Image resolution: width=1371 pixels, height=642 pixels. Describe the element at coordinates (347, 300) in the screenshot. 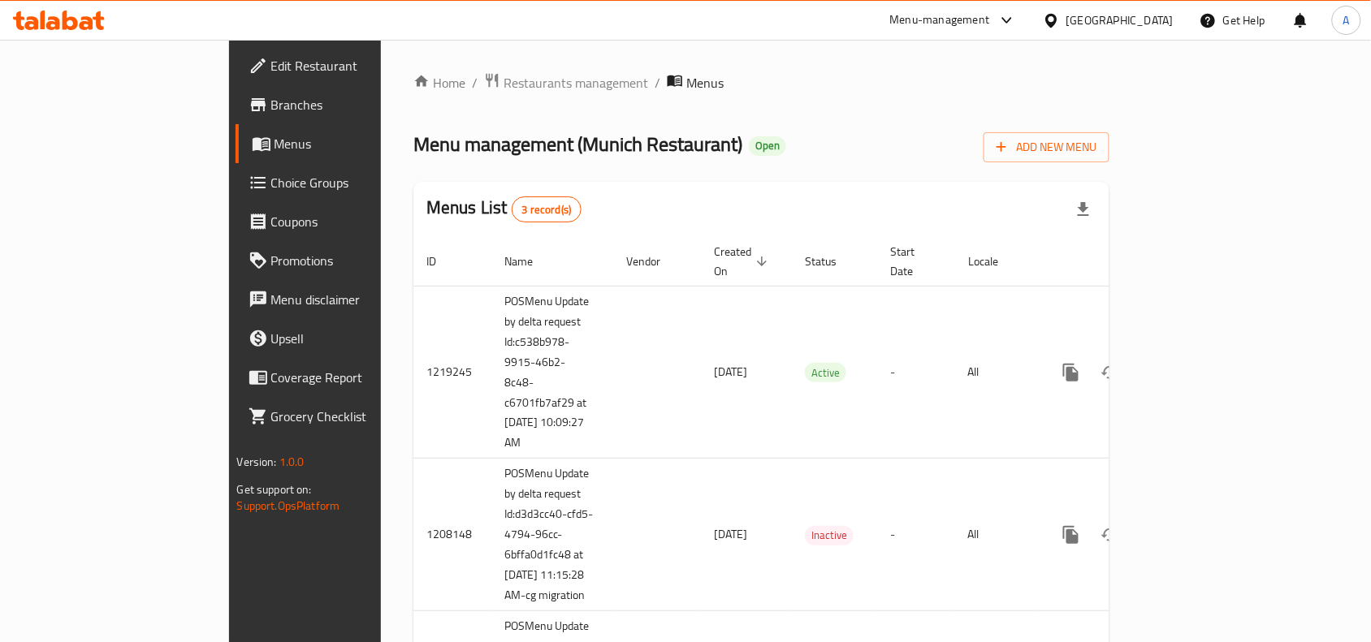

I see `a: Menu disclaimer` at that location.